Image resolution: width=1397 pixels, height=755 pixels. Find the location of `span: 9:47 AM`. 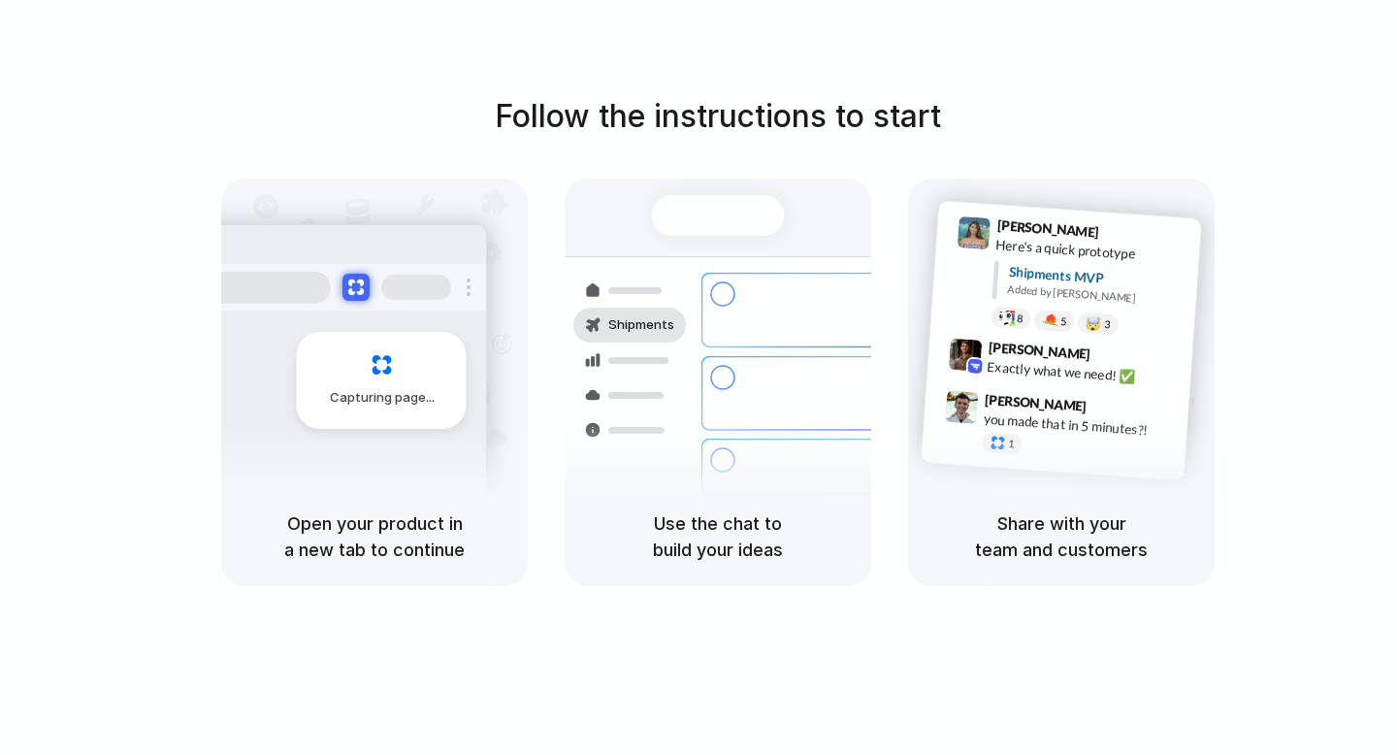

span: 9:47 AM is located at coordinates (1112, 410).